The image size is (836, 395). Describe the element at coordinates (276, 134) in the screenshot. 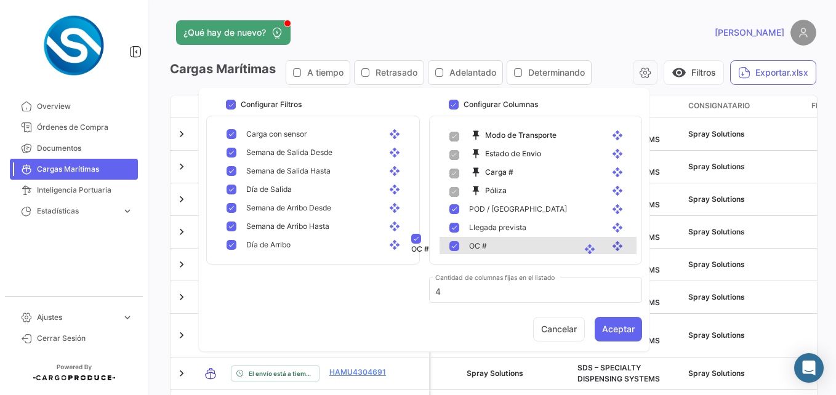

I see `span: Carga con sensor` at that location.